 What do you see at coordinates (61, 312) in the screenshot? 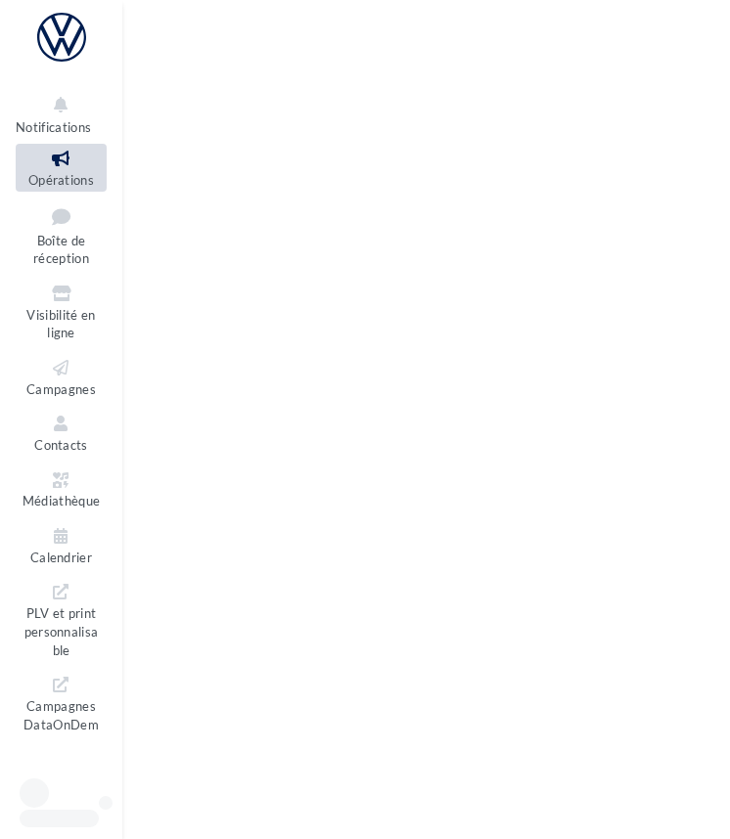
I see `a: Visibilité en ligne` at bounding box center [61, 312].